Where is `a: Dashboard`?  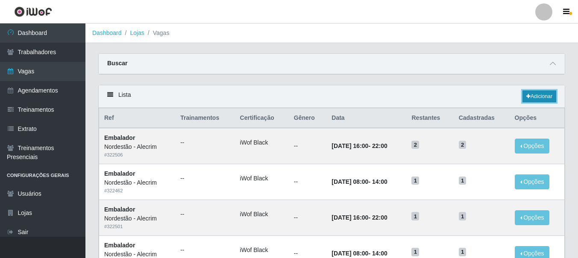
a: Dashboard is located at coordinates (107, 33).